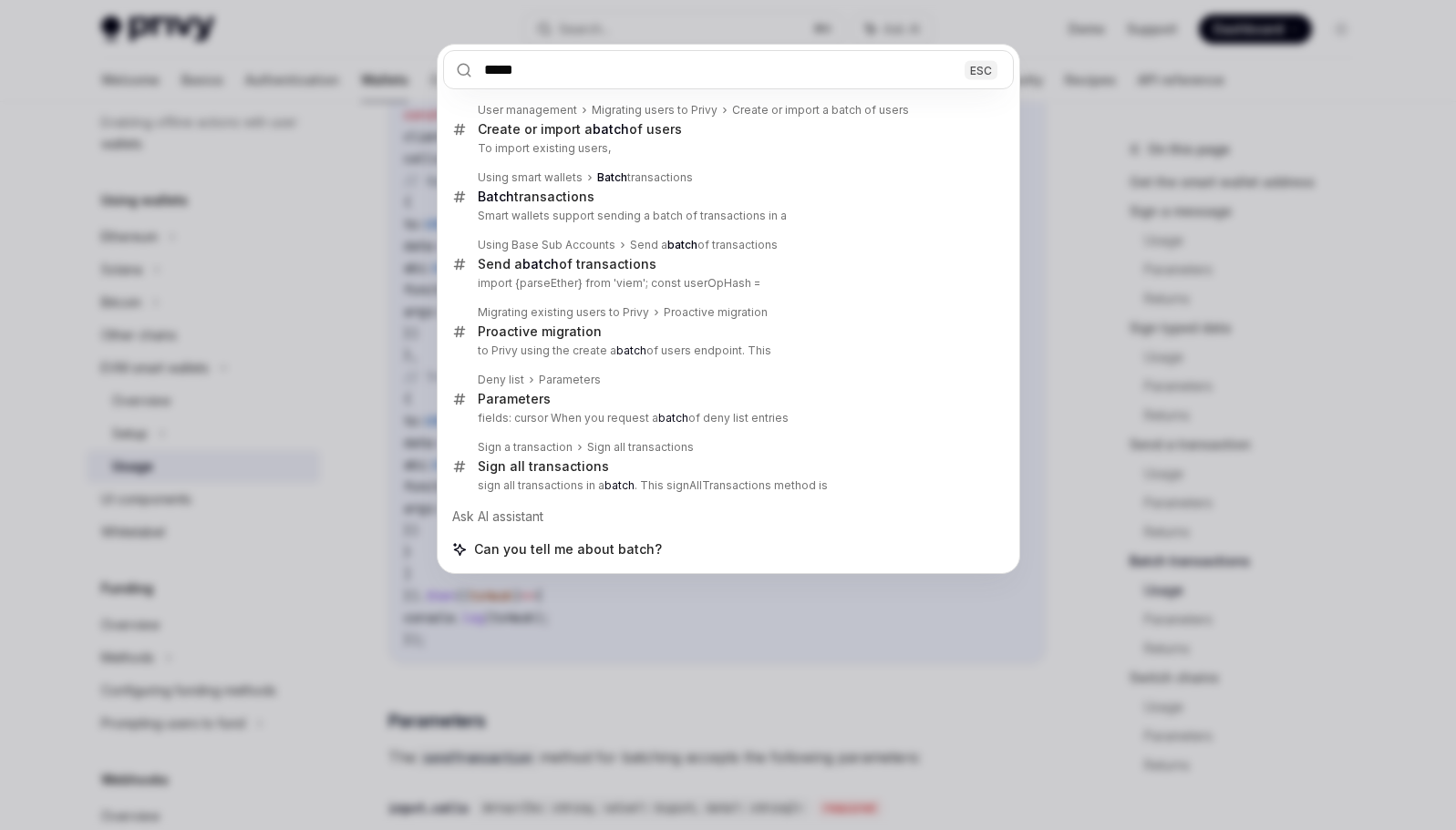 Image resolution: width=1456 pixels, height=830 pixels. I want to click on div: Create or import a batch of users, so click(821, 111).